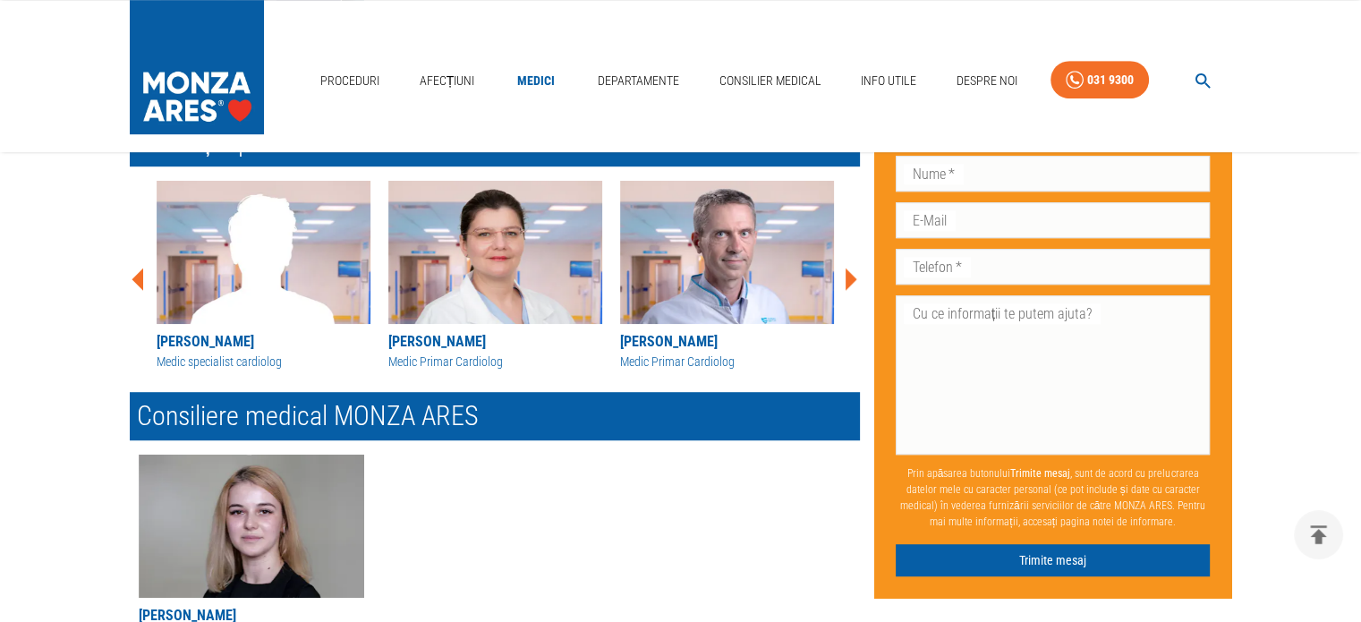 This screenshot has width=1361, height=622. I want to click on a: Departamente, so click(638, 81).